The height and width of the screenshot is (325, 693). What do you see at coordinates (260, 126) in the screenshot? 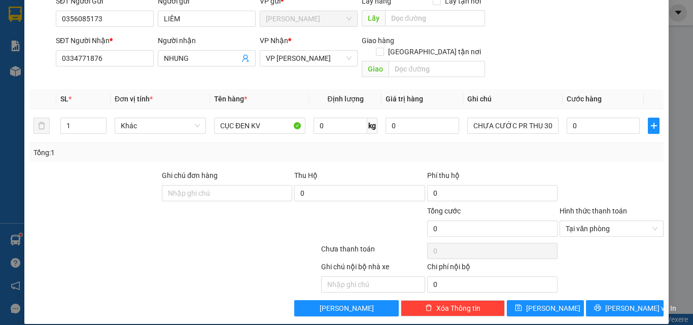
I see `input: VD: Bàn, Ghế` at bounding box center [260, 126].